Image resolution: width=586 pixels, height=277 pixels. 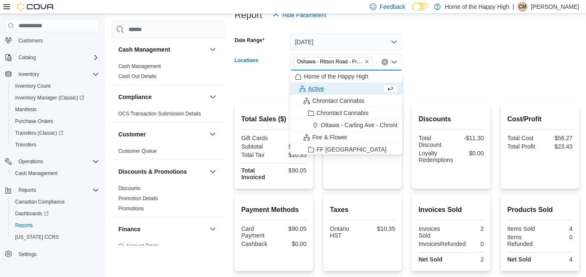 What do you see at coordinates (523, 7) in the screenshot?
I see `div: Carson MacDonald` at bounding box center [523, 7].